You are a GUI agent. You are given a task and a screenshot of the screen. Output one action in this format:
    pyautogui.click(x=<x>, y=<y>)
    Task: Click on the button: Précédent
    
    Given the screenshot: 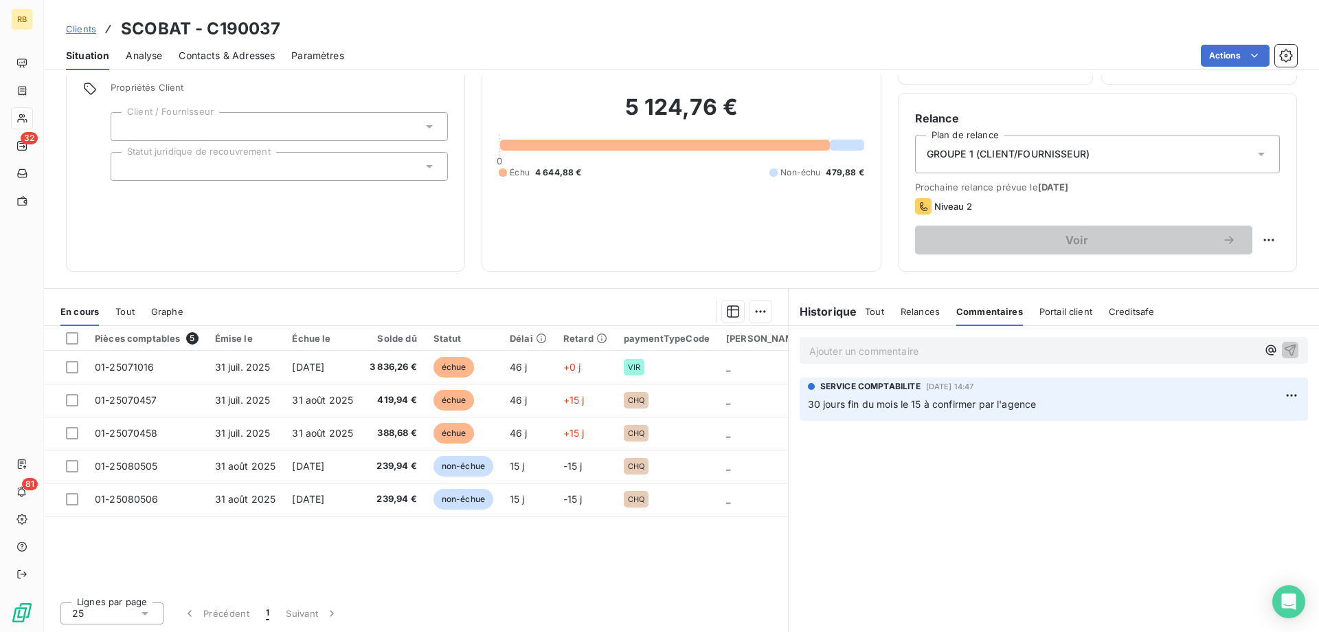 What is the action you would take?
    pyautogui.click(x=216, y=613)
    